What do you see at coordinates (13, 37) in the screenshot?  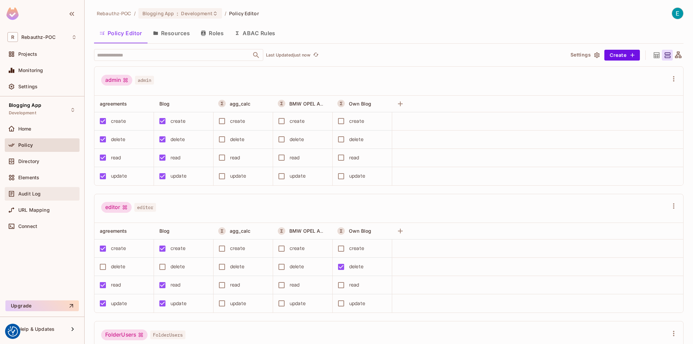 I see `span: R` at bounding box center [13, 37].